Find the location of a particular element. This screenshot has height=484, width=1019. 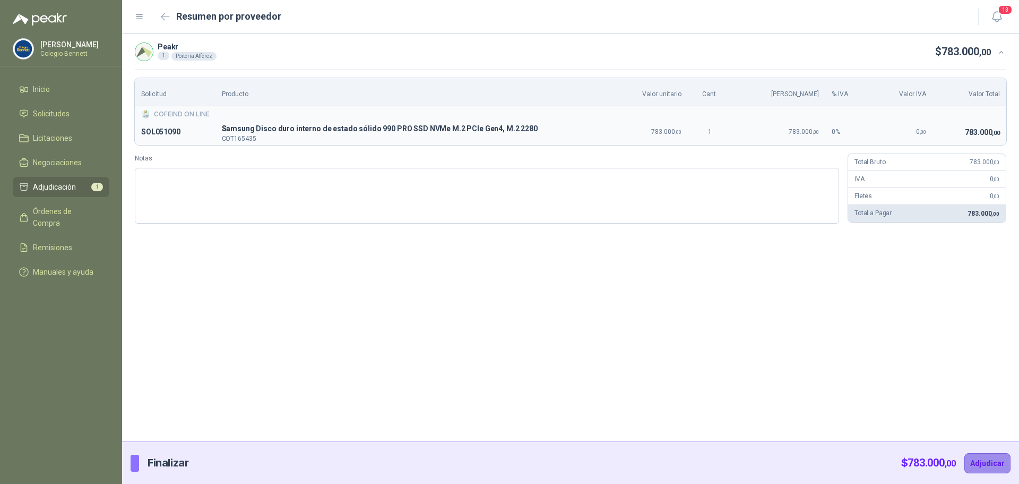

a: Negociaciones is located at coordinates (61, 162).